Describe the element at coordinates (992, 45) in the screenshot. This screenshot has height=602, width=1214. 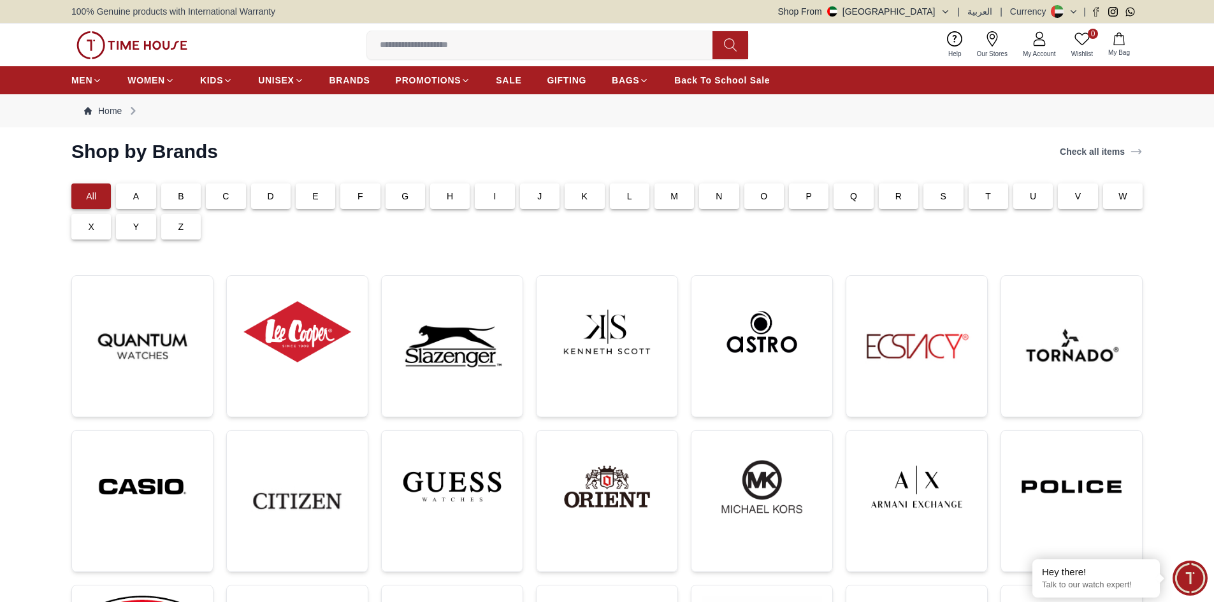
I see `a: Our Stores` at that location.